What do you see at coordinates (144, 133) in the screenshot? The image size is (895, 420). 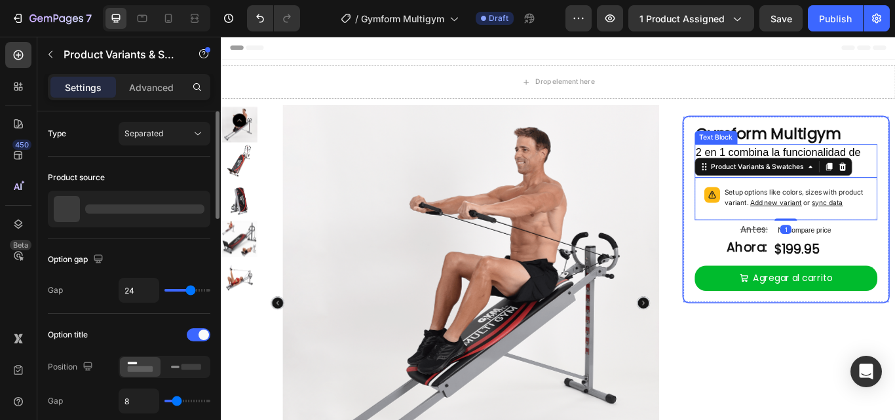 I see `span: Separated` at bounding box center [144, 133].